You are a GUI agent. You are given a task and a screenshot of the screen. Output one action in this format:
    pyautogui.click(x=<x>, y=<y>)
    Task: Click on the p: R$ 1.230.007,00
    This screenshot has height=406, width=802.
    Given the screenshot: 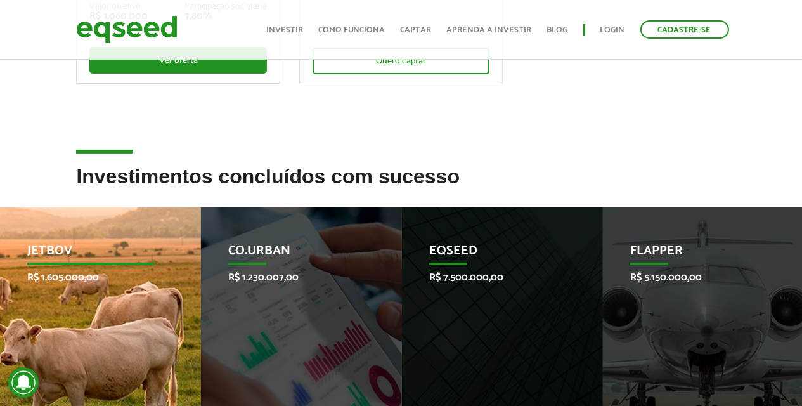 What is the action you would take?
    pyautogui.click(x=292, y=277)
    